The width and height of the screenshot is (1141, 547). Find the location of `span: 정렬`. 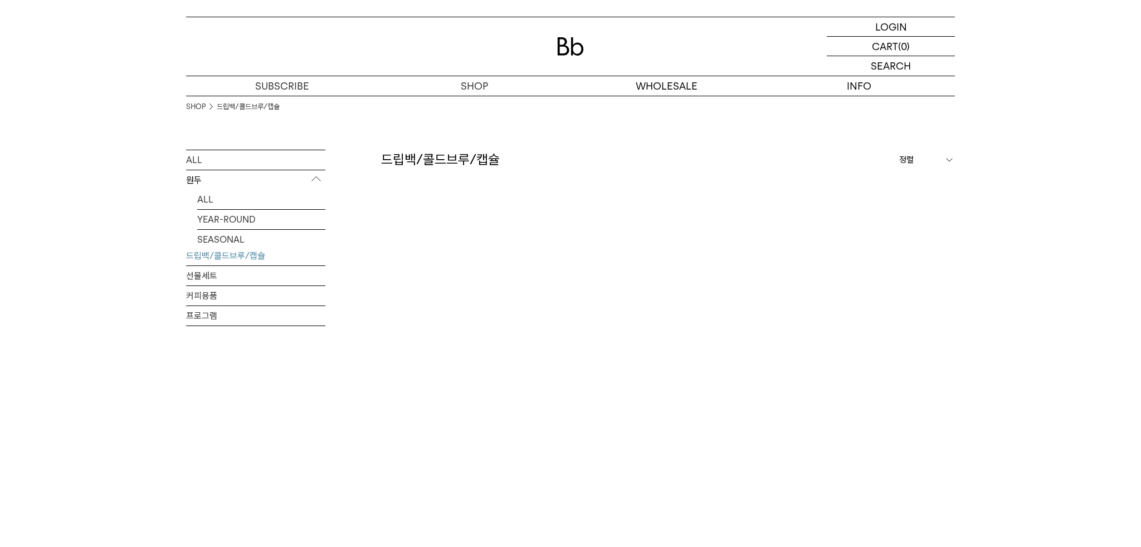

span: 정렬 is located at coordinates (906, 160).